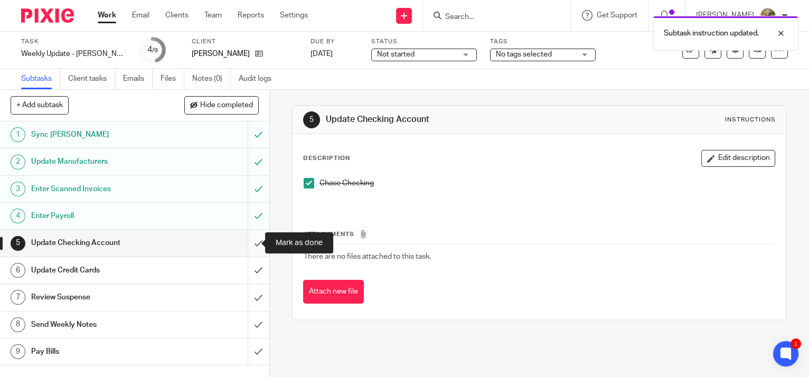 The width and height of the screenshot is (809, 377). What do you see at coordinates (100, 216) in the screenshot?
I see `h1: Enter Payroll` at bounding box center [100, 216].